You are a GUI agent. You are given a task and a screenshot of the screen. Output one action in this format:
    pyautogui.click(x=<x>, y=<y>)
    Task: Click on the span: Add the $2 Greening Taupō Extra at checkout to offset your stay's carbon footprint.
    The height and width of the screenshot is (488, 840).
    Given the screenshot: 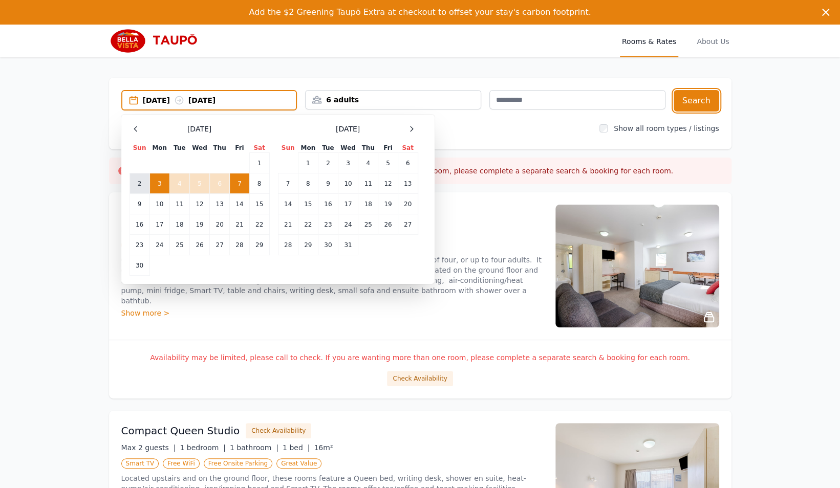 What is the action you would take?
    pyautogui.click(x=420, y=12)
    